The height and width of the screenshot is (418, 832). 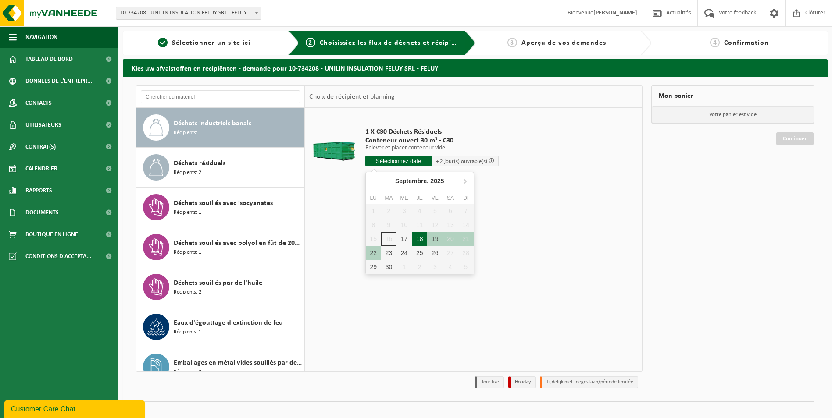 What do you see at coordinates (522, 382) in the screenshot?
I see `li: Holiday` at bounding box center [522, 382].